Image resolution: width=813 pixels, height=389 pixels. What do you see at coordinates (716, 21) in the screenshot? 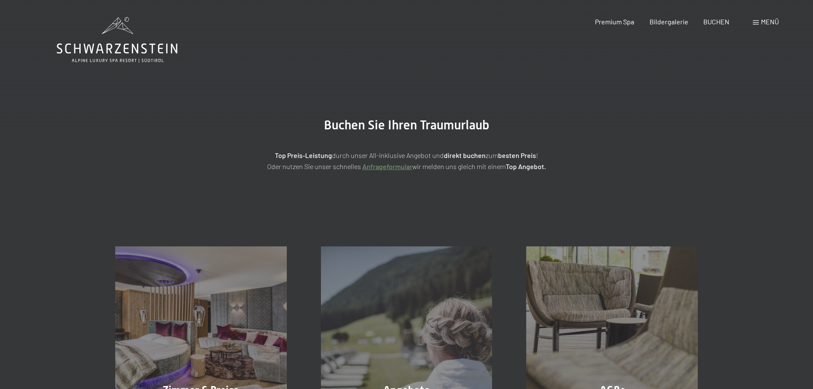
I see `a: BUCHEN` at bounding box center [716, 21].